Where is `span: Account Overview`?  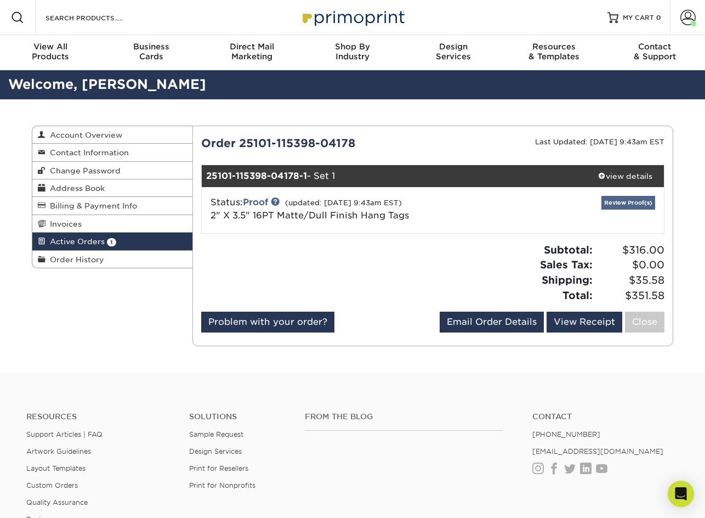
span: Account Overview is located at coordinates (84, 135).